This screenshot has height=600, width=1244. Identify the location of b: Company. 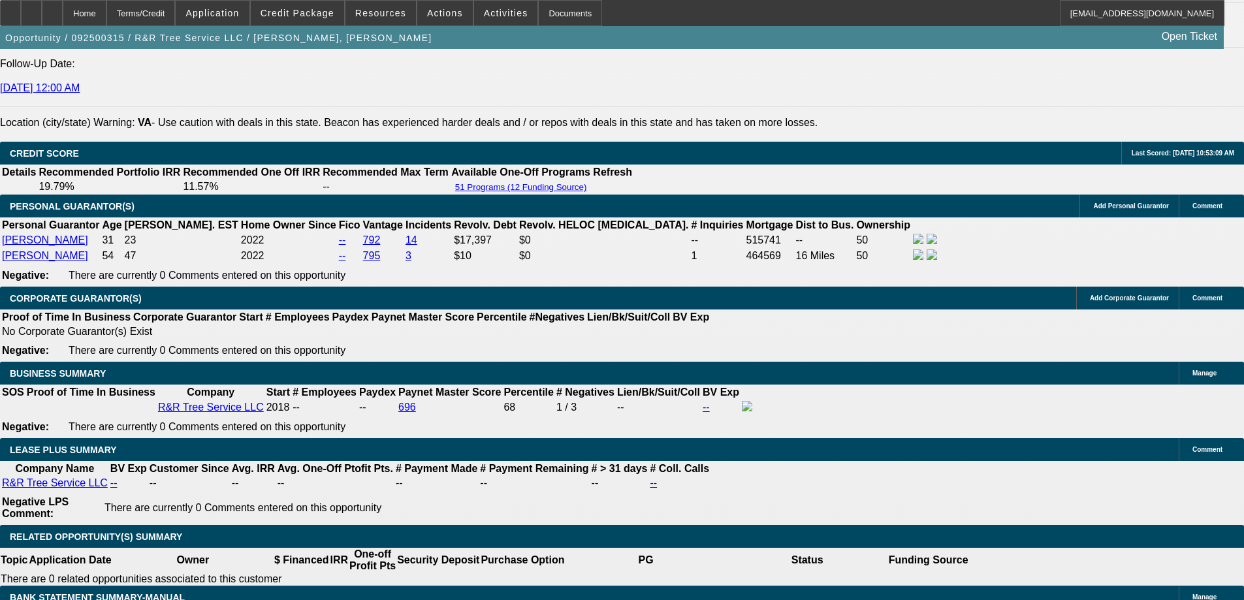
(210, 392).